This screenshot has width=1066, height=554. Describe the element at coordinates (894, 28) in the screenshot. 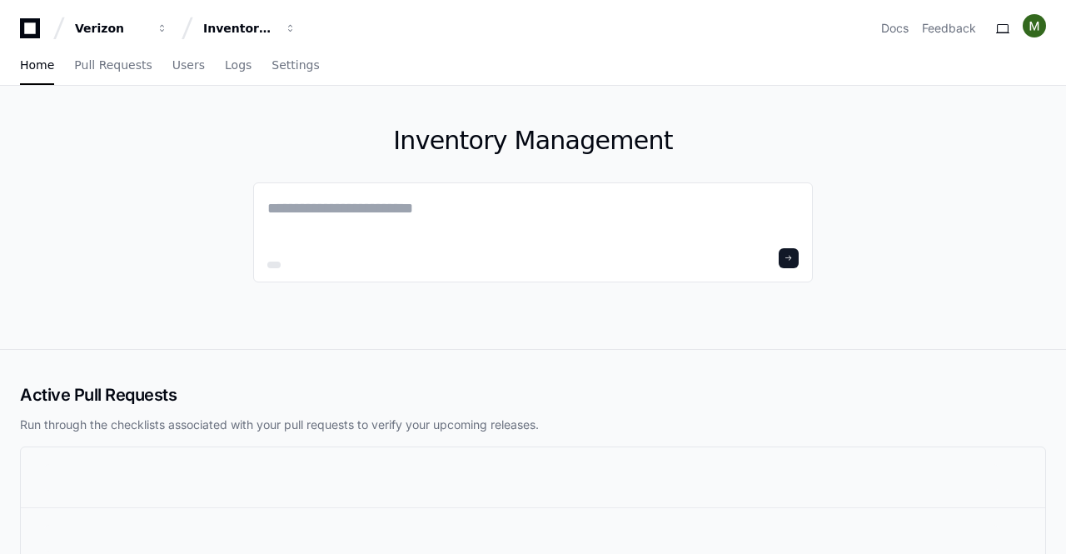

I see `a: Docs` at that location.